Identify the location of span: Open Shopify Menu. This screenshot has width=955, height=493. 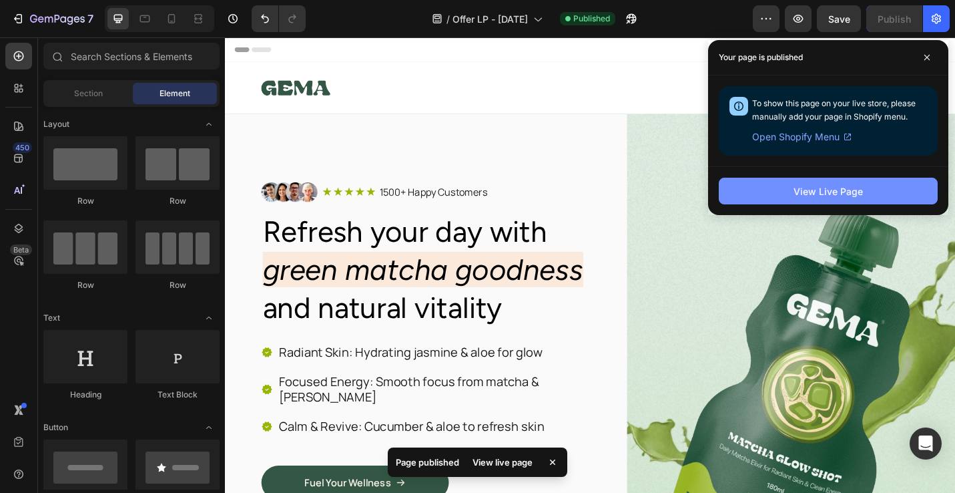
(796, 137).